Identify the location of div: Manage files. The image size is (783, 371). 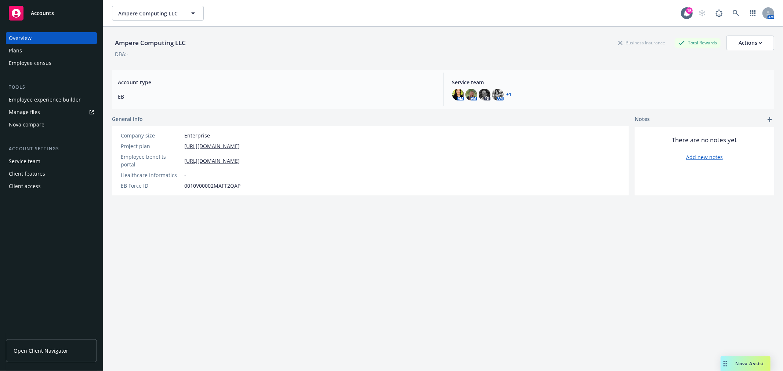
(24, 112).